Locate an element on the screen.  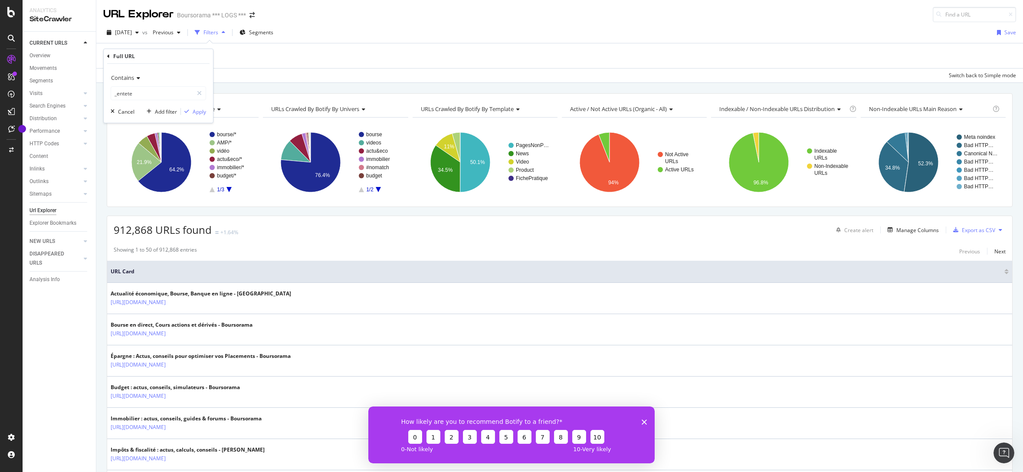
a: Visits is located at coordinates (55, 93).